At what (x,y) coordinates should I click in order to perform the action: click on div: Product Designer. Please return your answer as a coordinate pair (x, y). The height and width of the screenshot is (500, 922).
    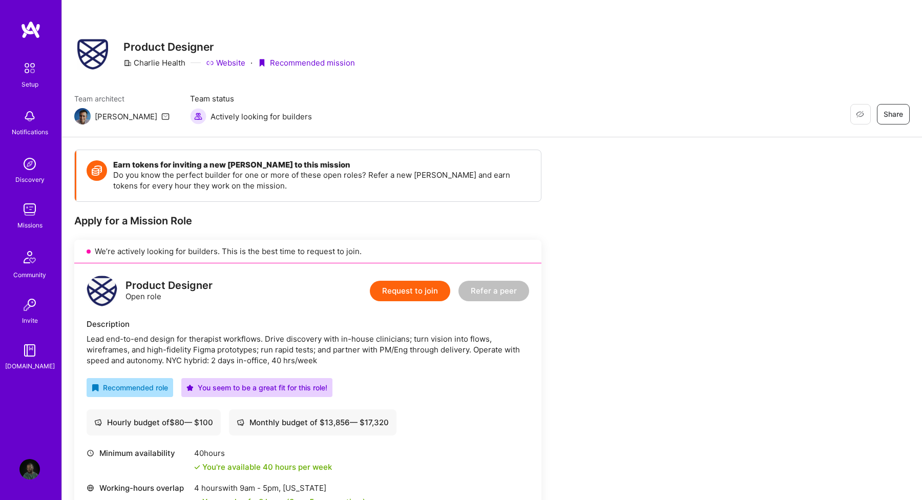
    Looking at the image, I should click on (169, 285).